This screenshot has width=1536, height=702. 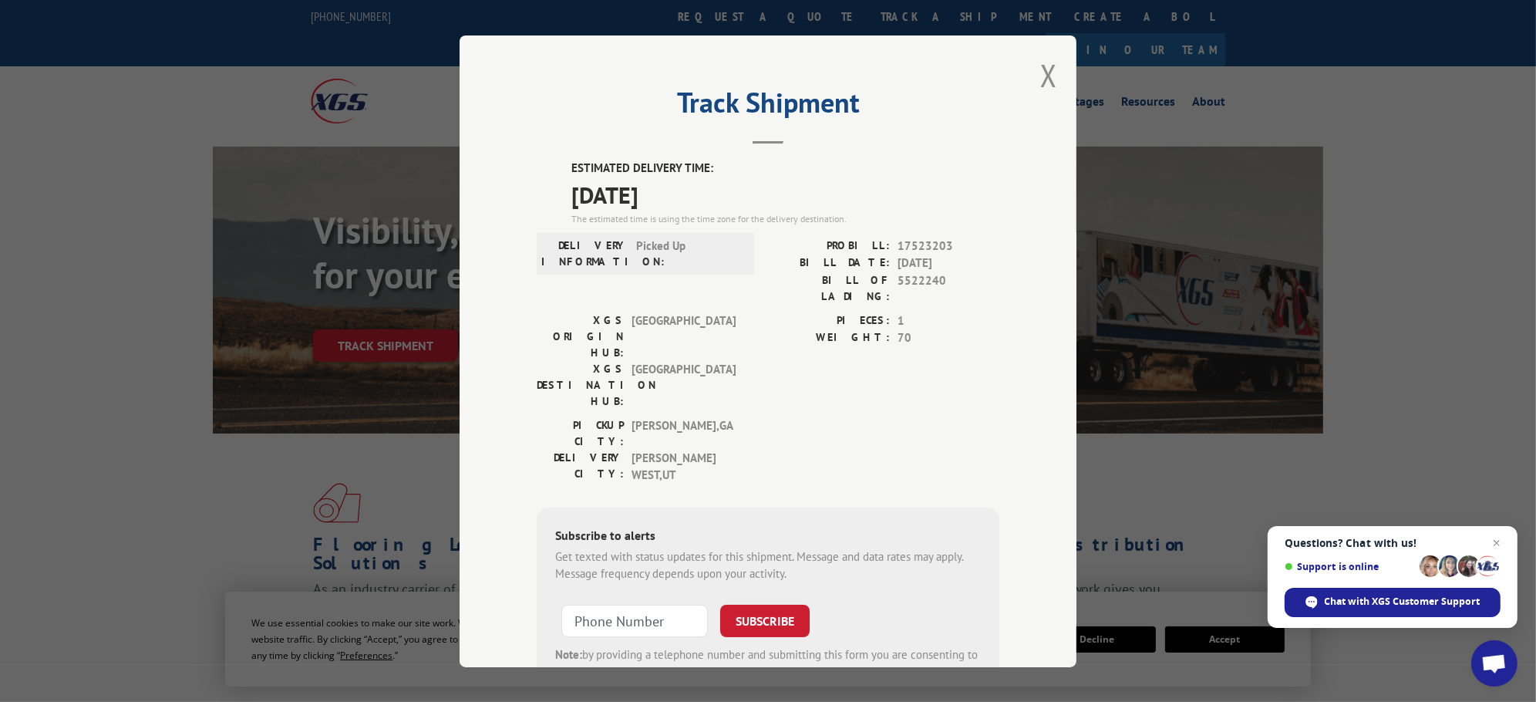 What do you see at coordinates (1403, 602) in the screenshot?
I see `span: Chat with XGS Customer Support` at bounding box center [1403, 602].